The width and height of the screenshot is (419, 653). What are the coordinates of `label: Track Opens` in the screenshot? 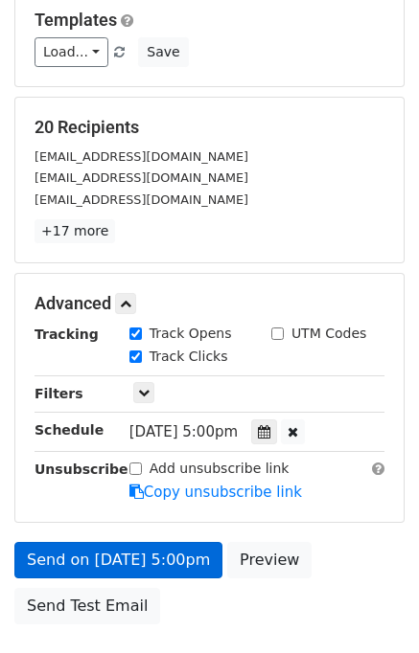 It's located at (191, 333).